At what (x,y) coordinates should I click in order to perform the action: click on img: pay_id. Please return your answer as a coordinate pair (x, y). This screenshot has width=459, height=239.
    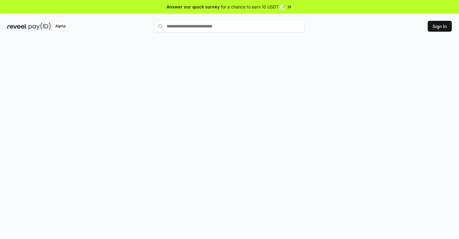
    Looking at the image, I should click on (40, 26).